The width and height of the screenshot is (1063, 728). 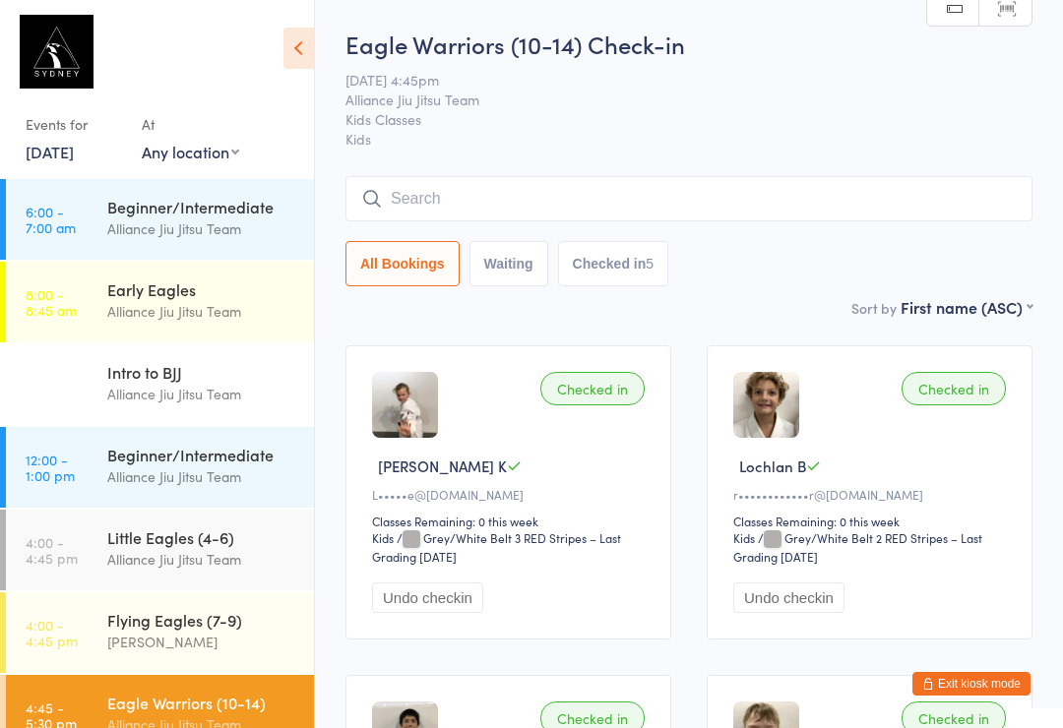 I want to click on h2: Eagle Warriors (10-14) Check-in, so click(x=689, y=43).